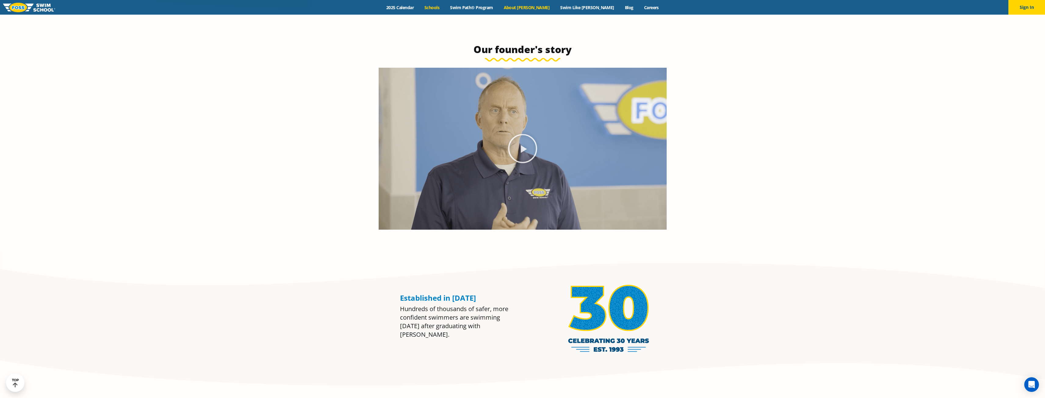  Describe the element at coordinates (523, 149) in the screenshot. I see `div: Play Video` at that location.